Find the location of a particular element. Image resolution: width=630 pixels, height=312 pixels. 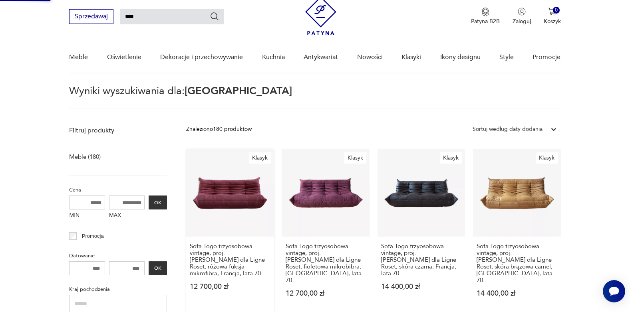

a: Klasyki is located at coordinates (411, 57).